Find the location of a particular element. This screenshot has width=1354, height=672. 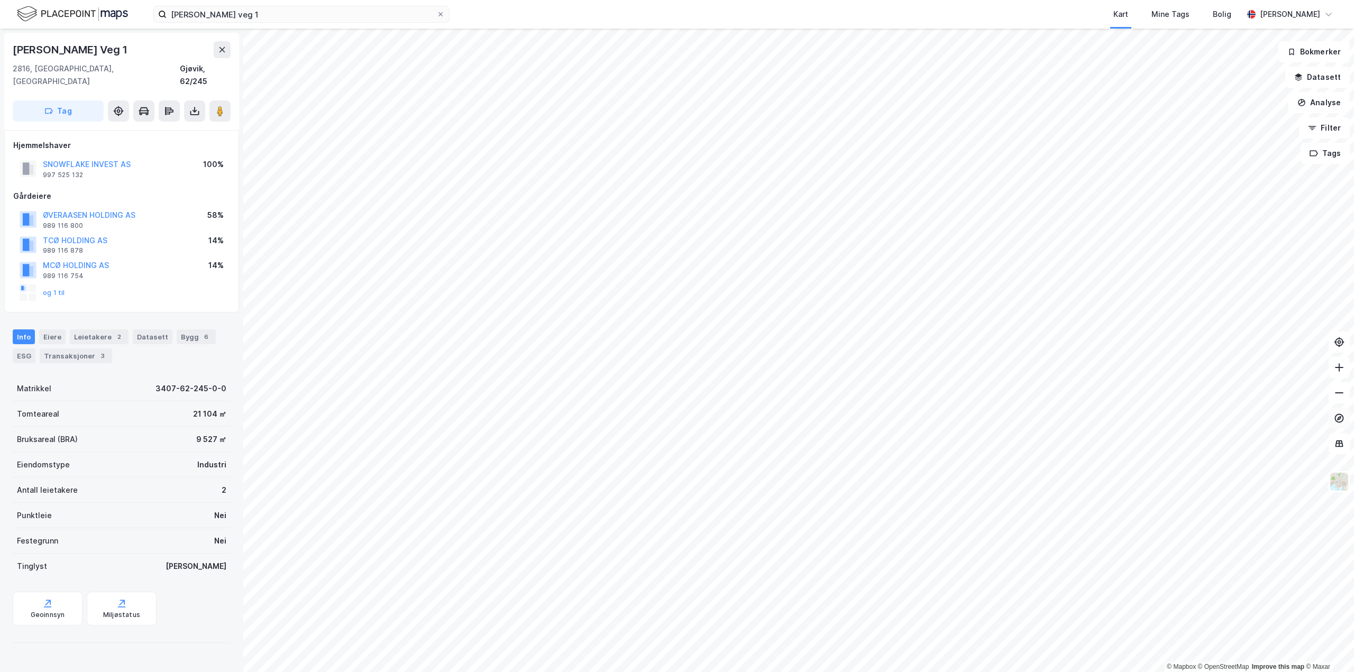

button: Tag is located at coordinates (58, 111).